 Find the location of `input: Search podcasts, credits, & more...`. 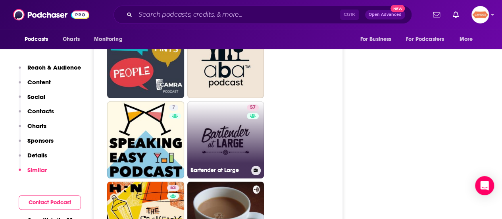

input: Search podcasts, credits, & more... is located at coordinates (238, 15).